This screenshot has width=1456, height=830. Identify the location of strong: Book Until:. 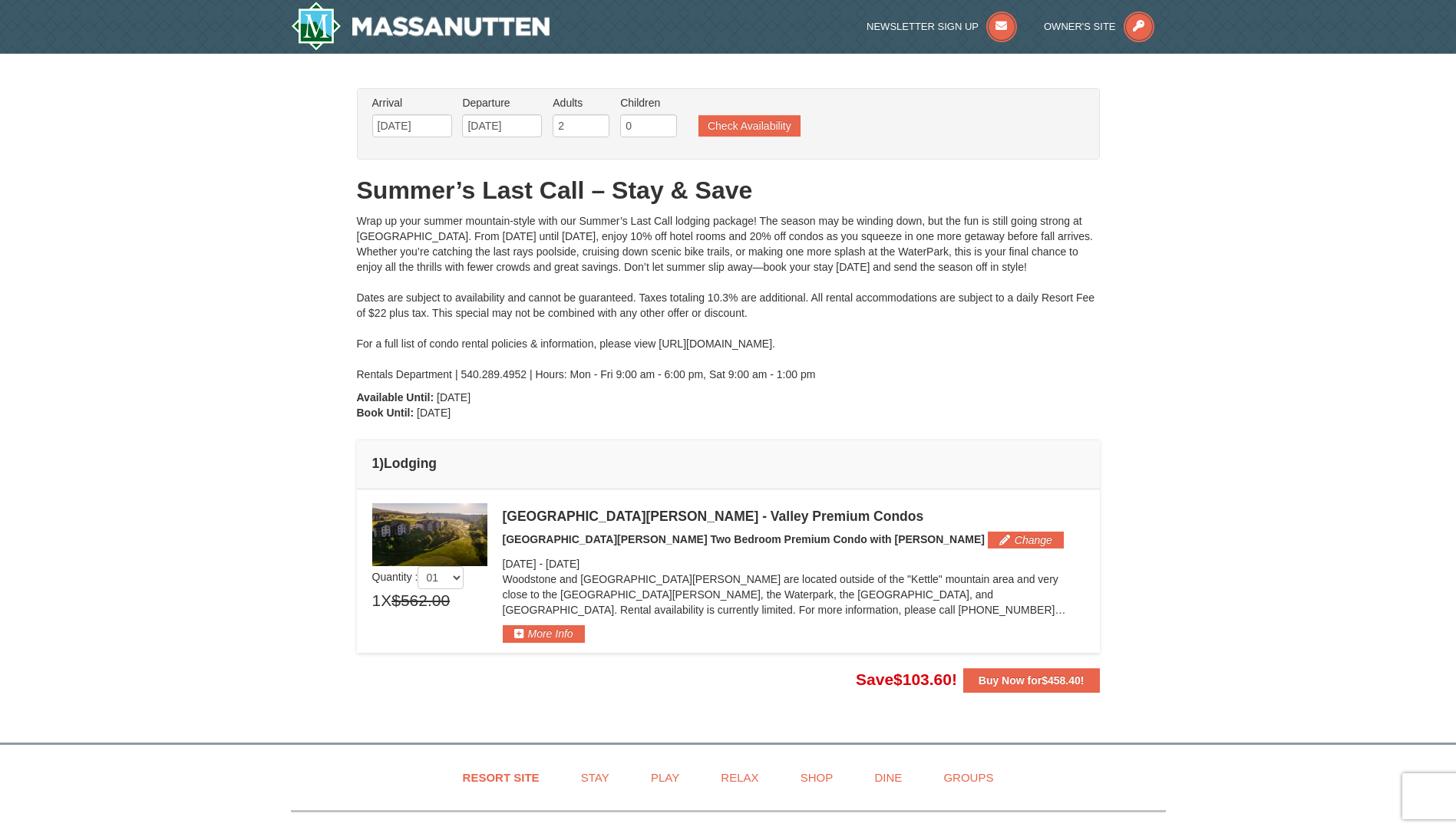
(385, 413).